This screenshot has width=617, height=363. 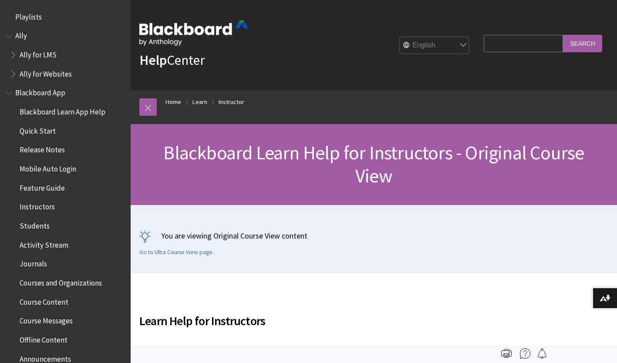 What do you see at coordinates (44, 244) in the screenshot?
I see `span: Activity Stream` at bounding box center [44, 244].